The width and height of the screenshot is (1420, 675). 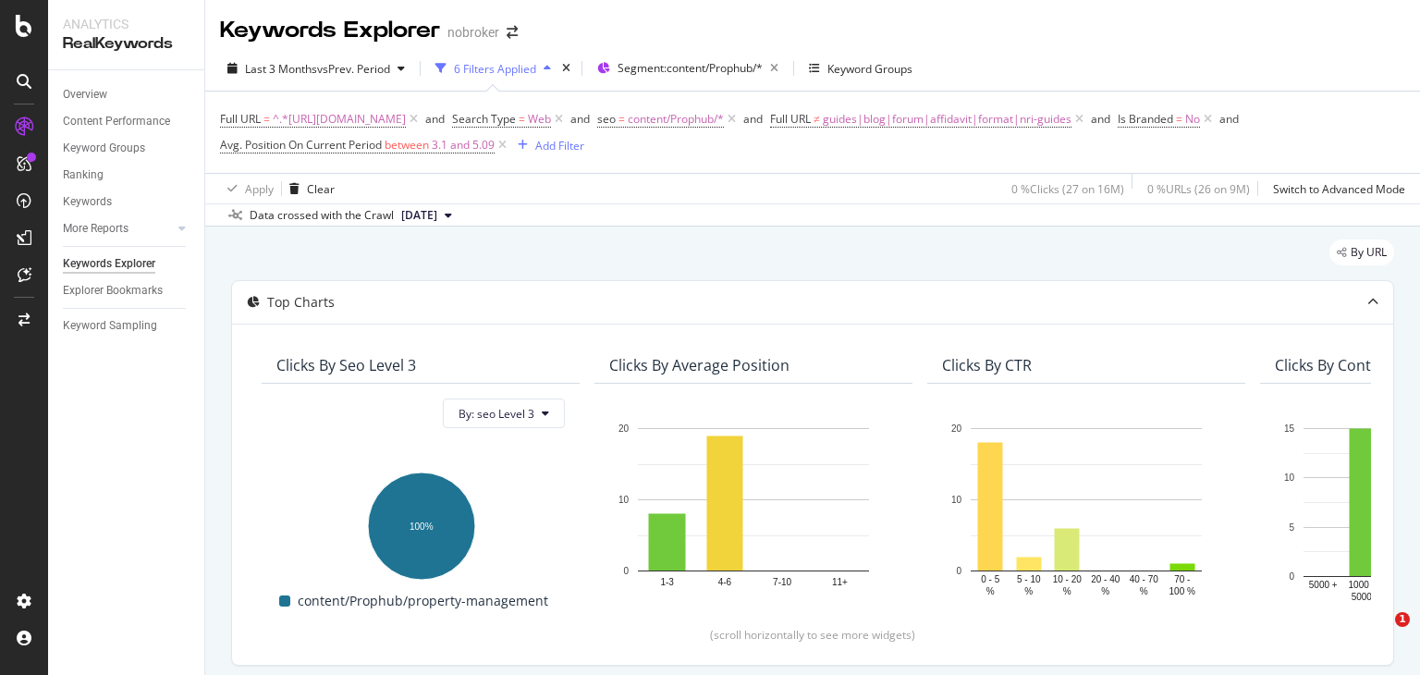 I want to click on a: Keywords, so click(x=127, y=202).